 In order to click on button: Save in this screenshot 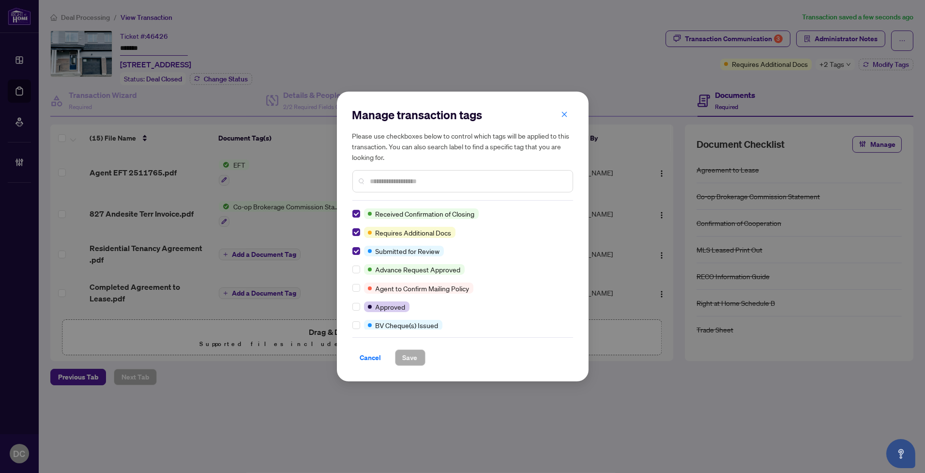, I will do `click(410, 357)`.